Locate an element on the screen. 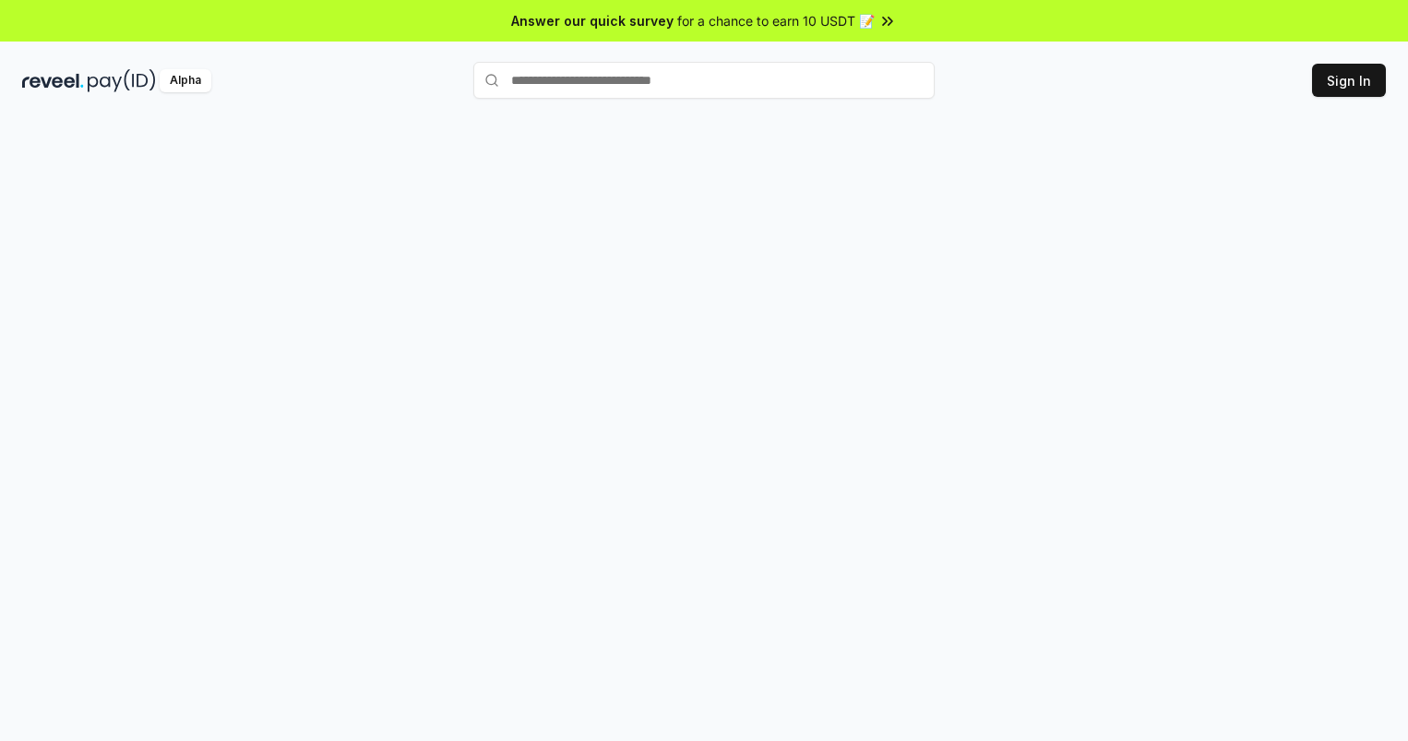 The image size is (1408, 741). button: Sign In is located at coordinates (1349, 80).